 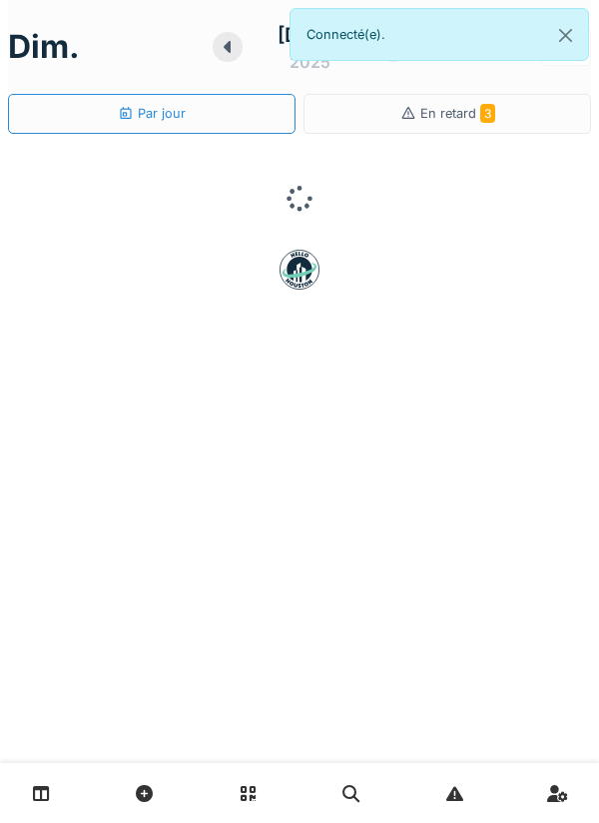 What do you see at coordinates (44, 47) in the screenshot?
I see `h1: dim.` at bounding box center [44, 47].